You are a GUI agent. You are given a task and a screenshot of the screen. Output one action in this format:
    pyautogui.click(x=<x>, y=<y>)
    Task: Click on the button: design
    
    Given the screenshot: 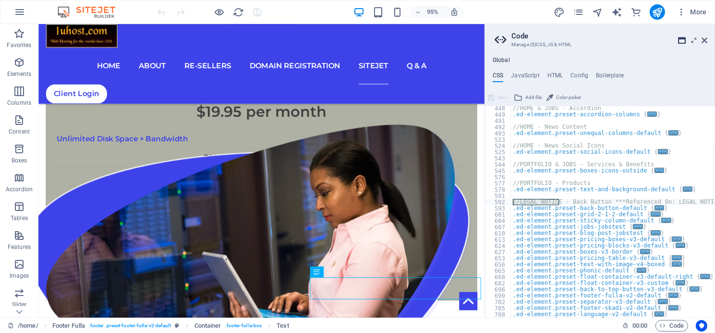 What is the action you would take?
    pyautogui.click(x=559, y=12)
    